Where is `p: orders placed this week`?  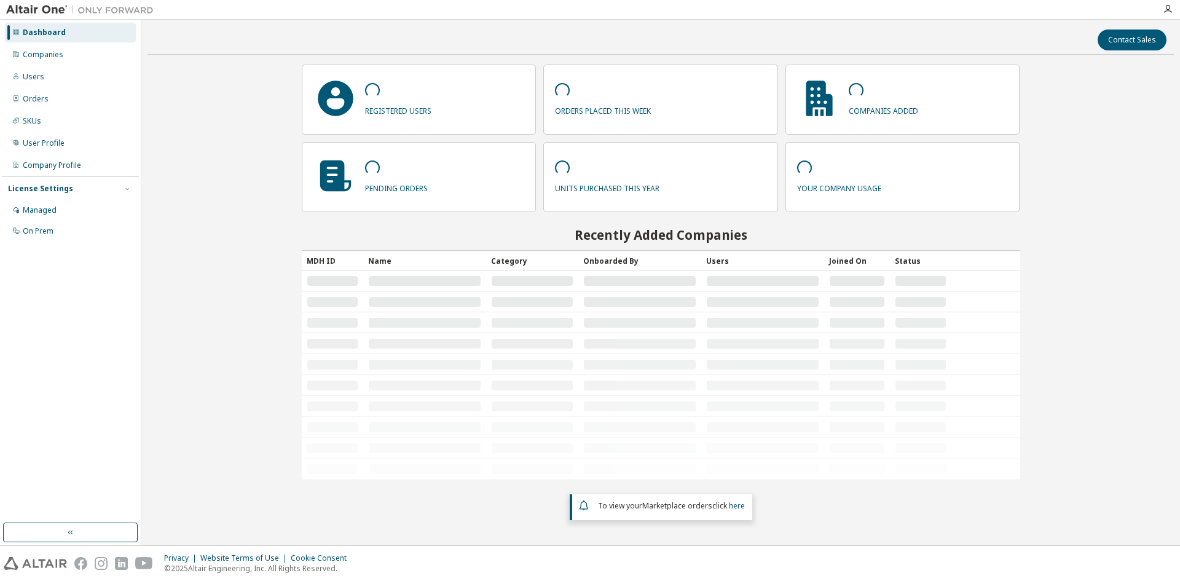
p: orders placed this week is located at coordinates (603, 109).